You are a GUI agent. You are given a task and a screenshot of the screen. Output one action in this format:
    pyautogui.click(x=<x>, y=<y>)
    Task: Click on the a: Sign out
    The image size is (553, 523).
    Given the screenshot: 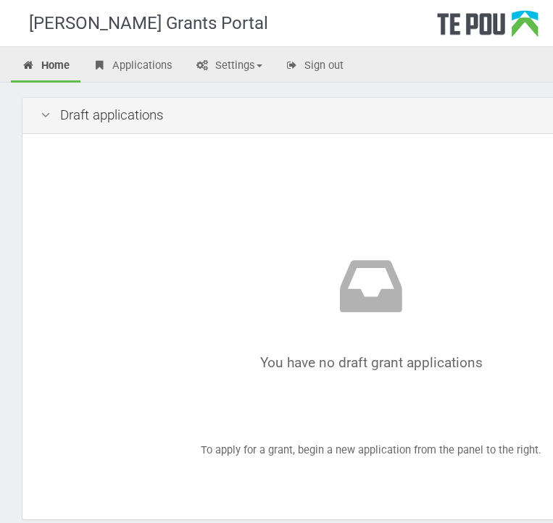 What is the action you would take?
    pyautogui.click(x=314, y=67)
    